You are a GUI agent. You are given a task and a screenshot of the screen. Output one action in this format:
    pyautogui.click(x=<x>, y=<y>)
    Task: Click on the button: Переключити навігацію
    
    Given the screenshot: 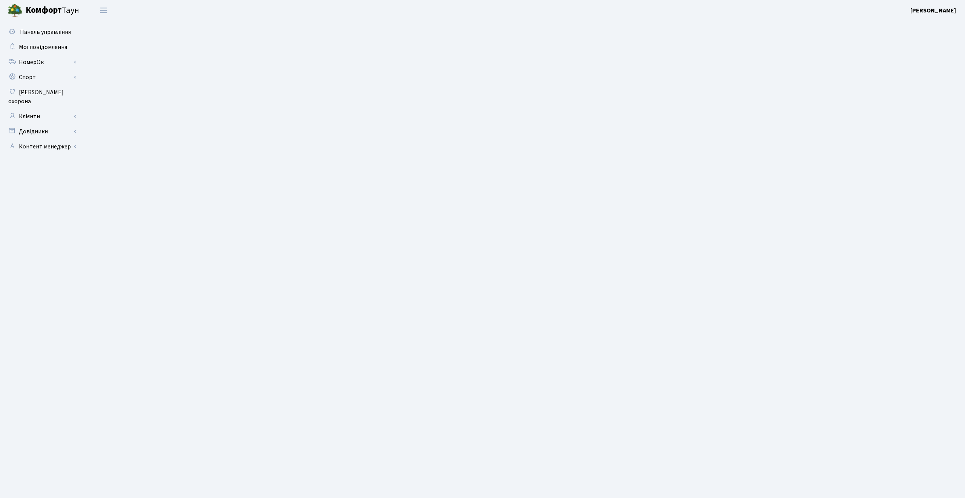 What is the action you would take?
    pyautogui.click(x=104, y=10)
    